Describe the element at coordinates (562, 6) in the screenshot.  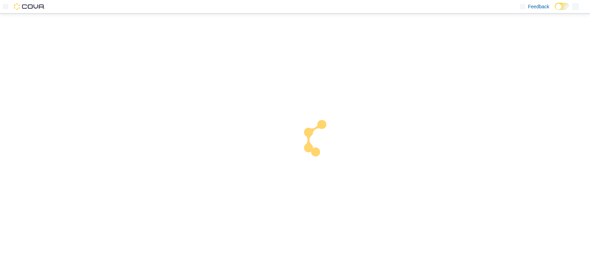
I see `input: Dark Mode` at that location.